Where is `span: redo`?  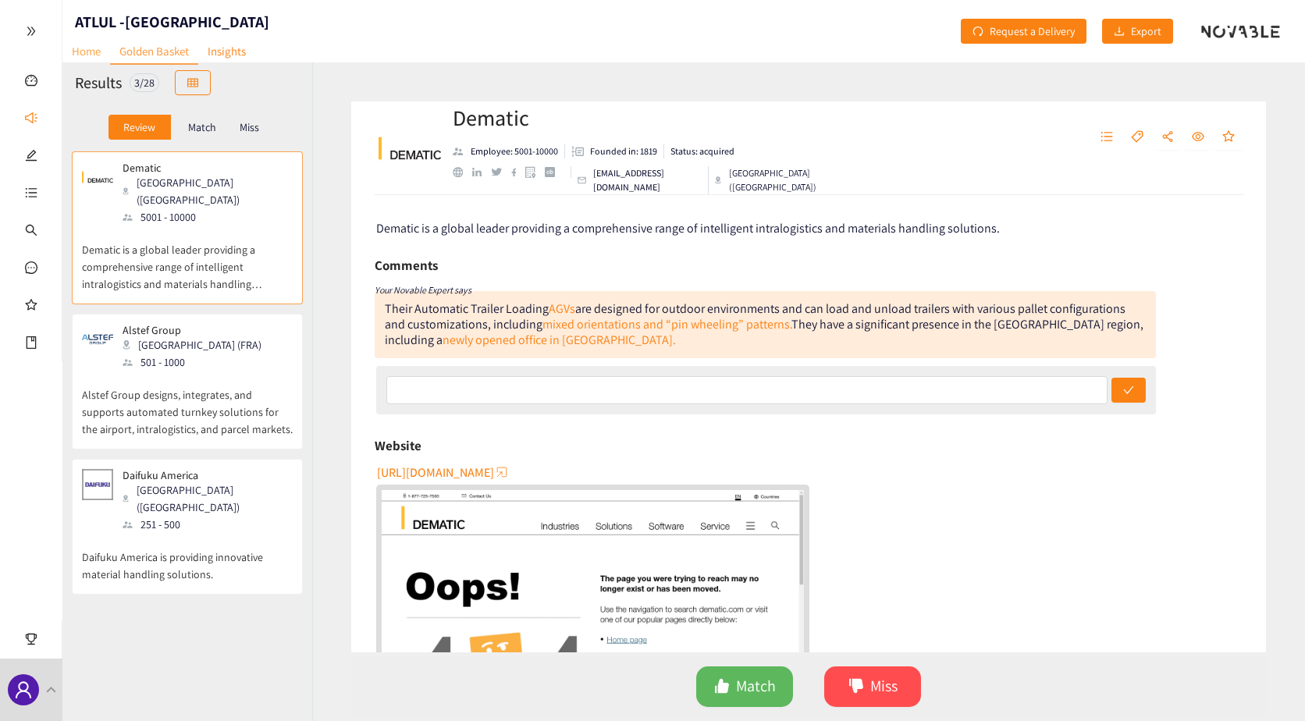 span: redo is located at coordinates (978, 32).